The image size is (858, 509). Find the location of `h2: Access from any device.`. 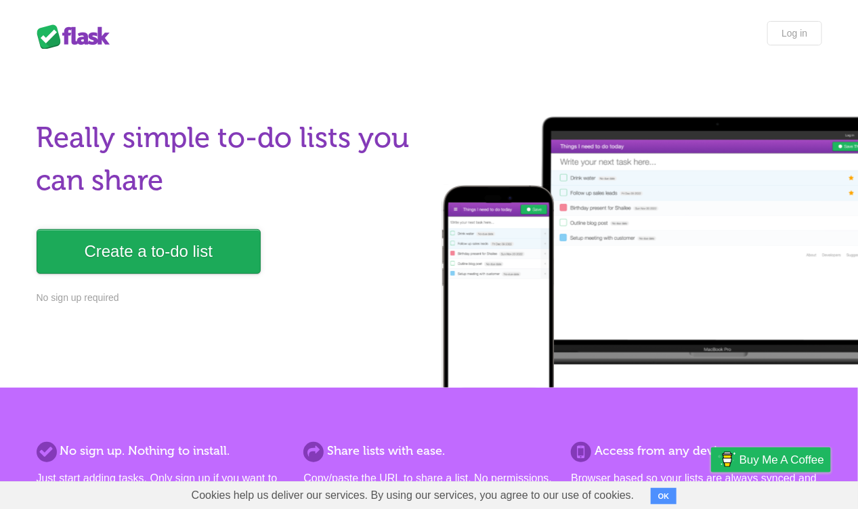

h2: Access from any device. is located at coordinates (696, 450).